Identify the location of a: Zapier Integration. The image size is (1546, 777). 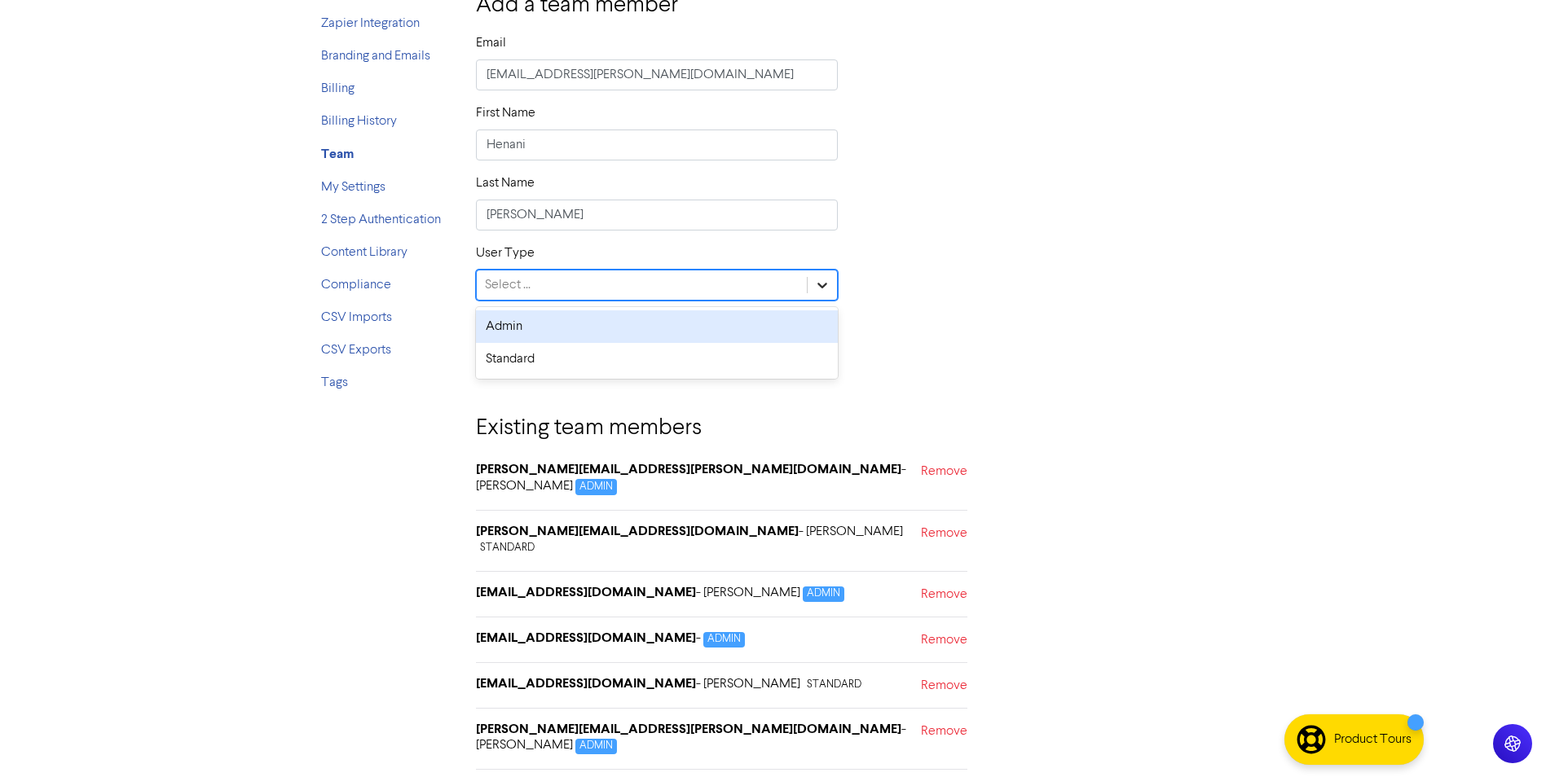
(370, 24).